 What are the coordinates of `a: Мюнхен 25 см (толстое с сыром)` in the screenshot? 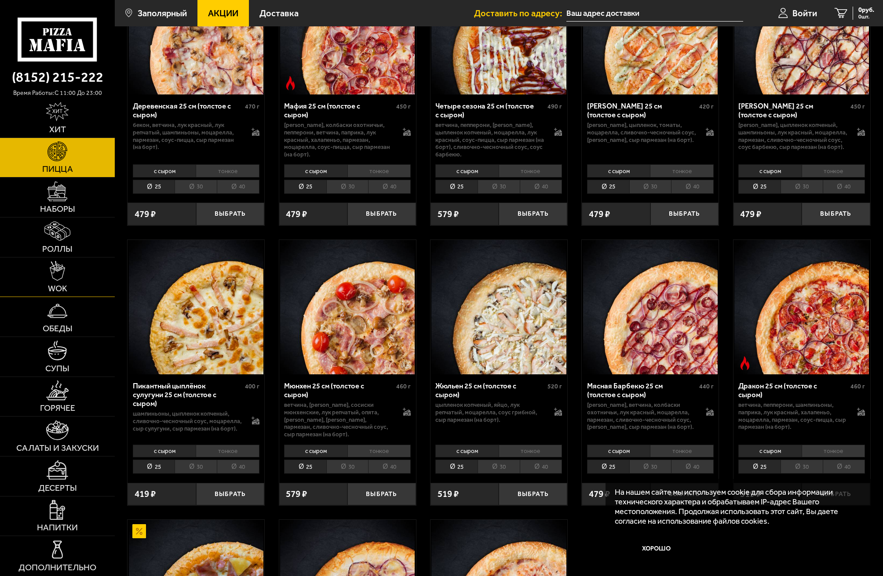 It's located at (347, 307).